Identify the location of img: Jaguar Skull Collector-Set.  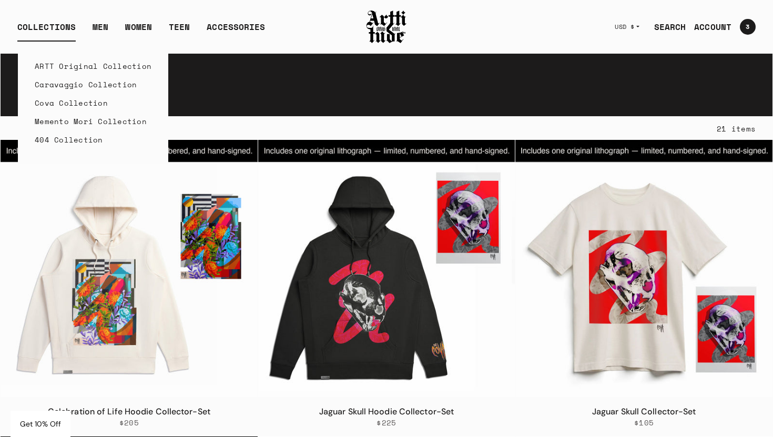
(643, 268).